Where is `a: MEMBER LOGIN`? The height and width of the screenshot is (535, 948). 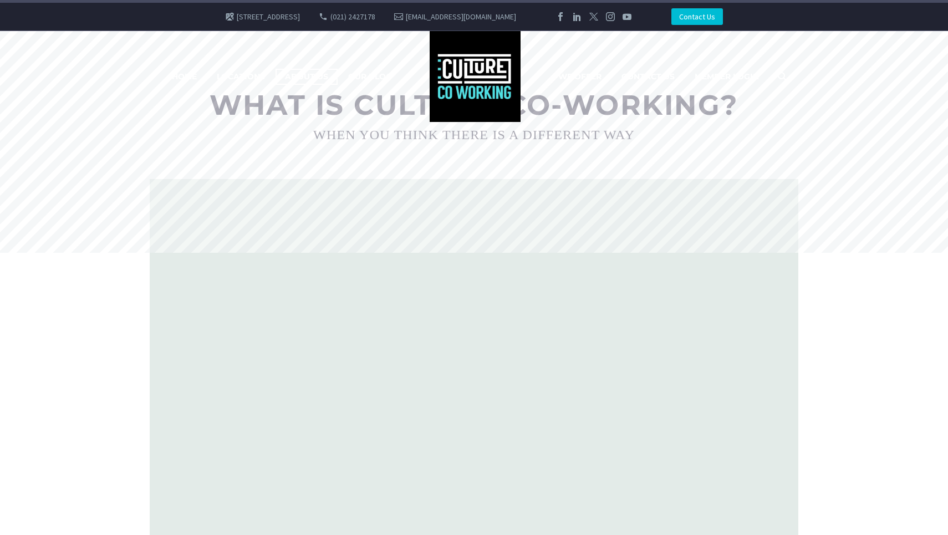 a: MEMBER LOGIN is located at coordinates (726, 76).